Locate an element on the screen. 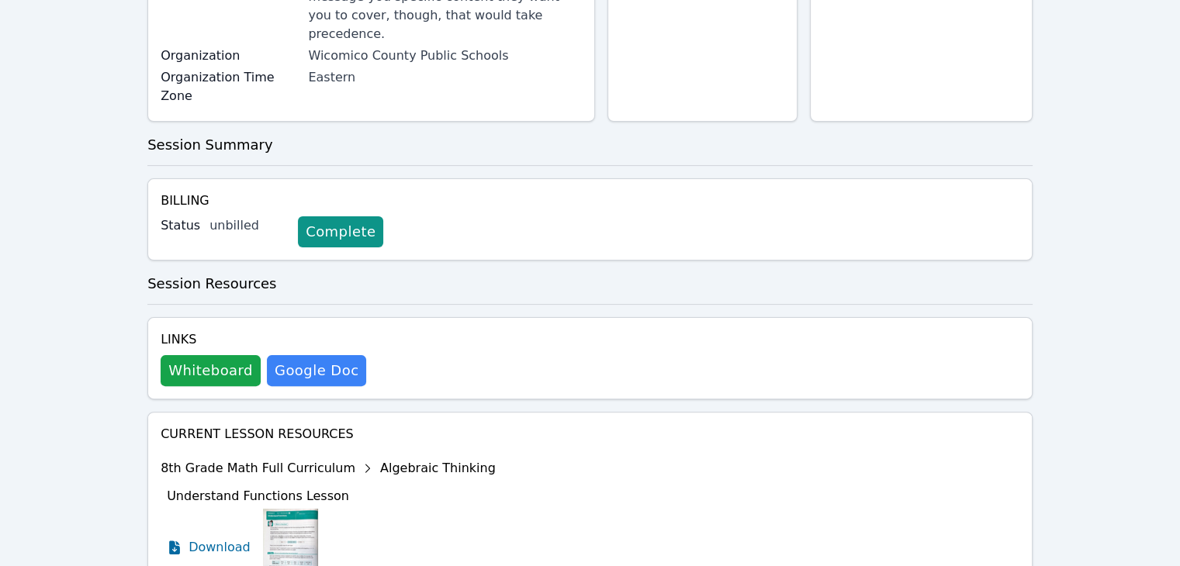 Image resolution: width=1180 pixels, height=566 pixels. h3: Session Resources is located at coordinates (590, 284).